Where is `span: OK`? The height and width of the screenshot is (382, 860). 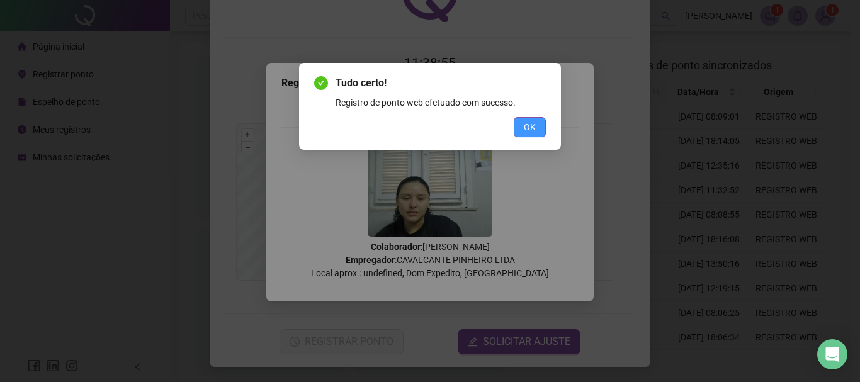 span: OK is located at coordinates (530, 127).